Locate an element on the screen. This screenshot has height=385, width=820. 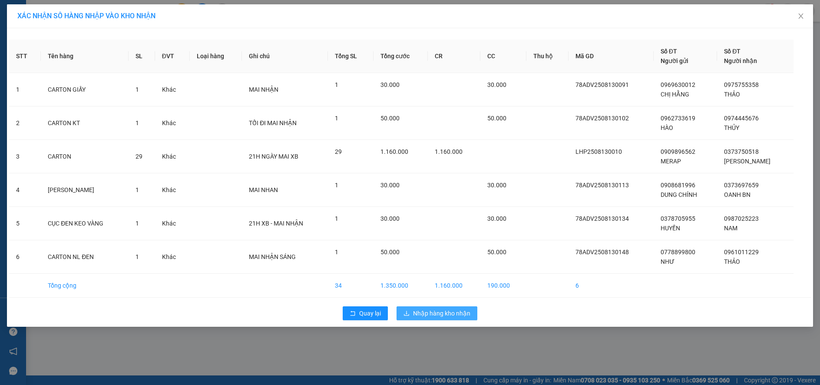
span: MAI NHẬN is located at coordinates (264, 89).